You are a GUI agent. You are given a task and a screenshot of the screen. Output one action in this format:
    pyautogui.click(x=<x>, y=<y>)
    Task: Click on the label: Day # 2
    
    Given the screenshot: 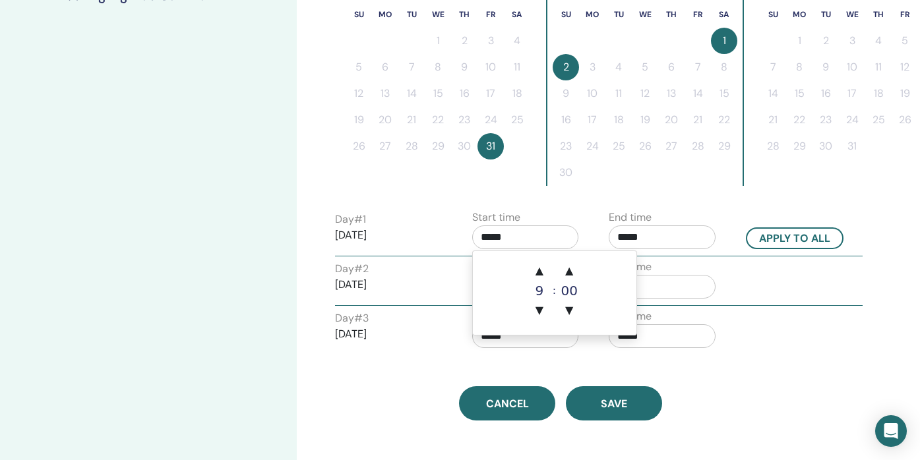 What is the action you would take?
    pyautogui.click(x=352, y=269)
    